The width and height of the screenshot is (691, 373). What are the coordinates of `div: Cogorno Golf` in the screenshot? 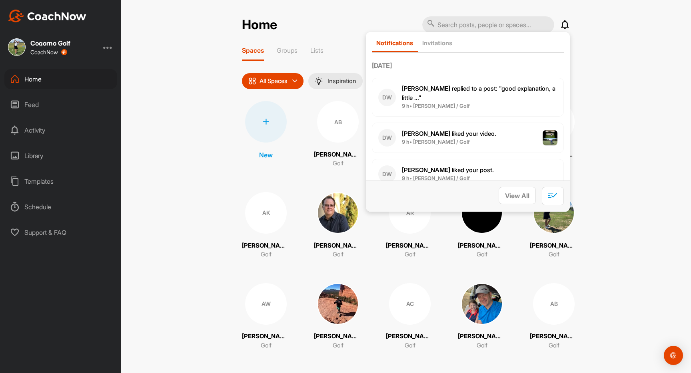 It's located at (50, 43).